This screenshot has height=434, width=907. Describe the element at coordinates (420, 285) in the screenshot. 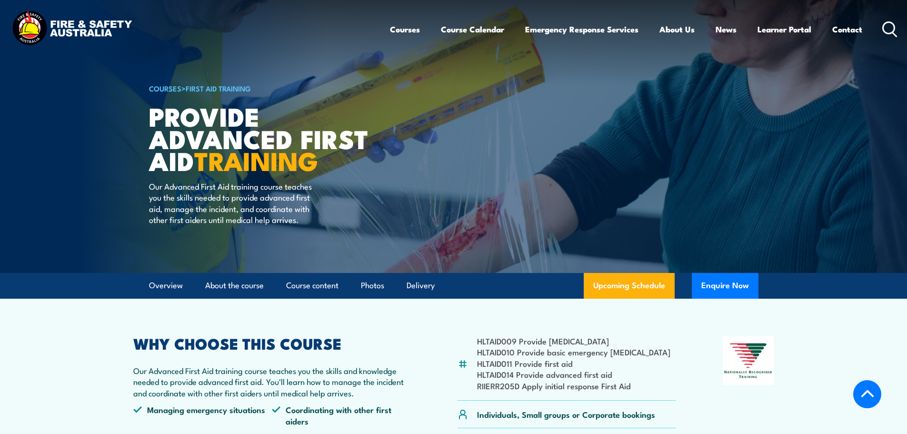

I see `a: Delivery` at that location.